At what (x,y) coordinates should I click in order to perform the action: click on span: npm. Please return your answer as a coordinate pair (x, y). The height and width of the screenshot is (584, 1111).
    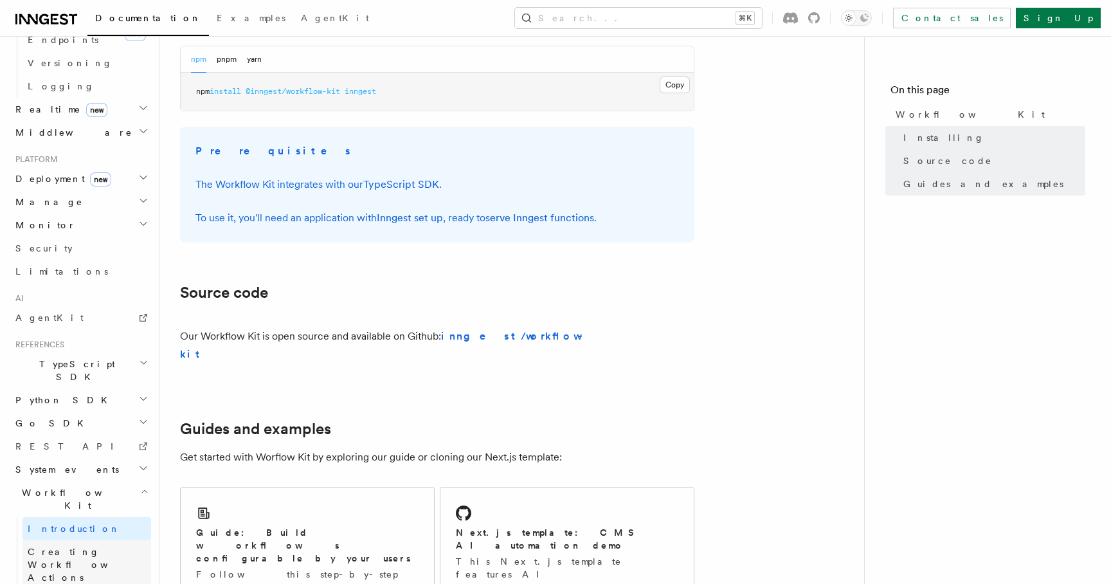
    Looking at the image, I should click on (203, 91).